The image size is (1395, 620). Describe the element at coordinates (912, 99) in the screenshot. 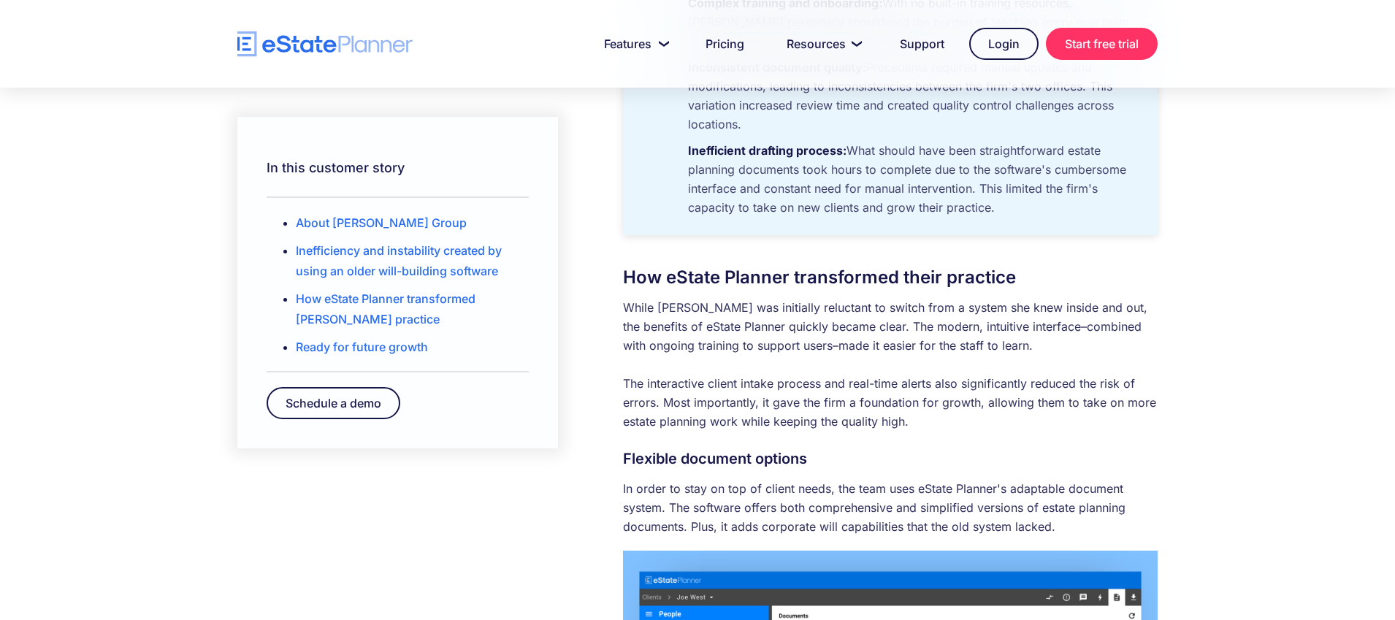

I see `p: Precedents required manual updates and modifications, leading to inconsistencies between the firm...` at that location.